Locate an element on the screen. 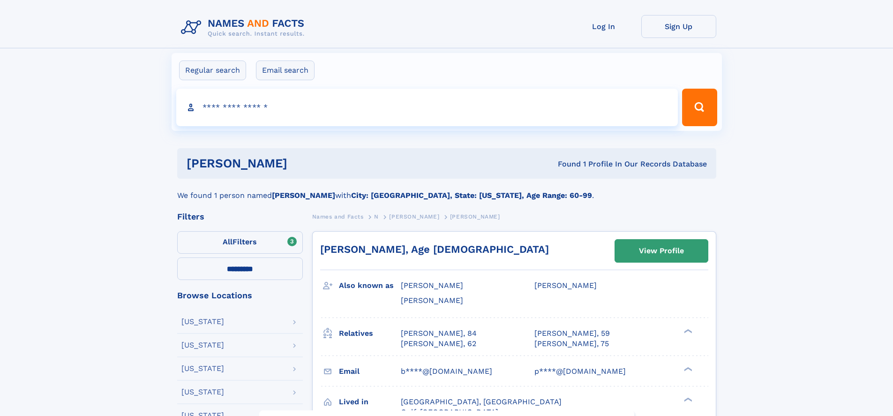 Image resolution: width=893 pixels, height=416 pixels. div: Filters is located at coordinates (240, 217).